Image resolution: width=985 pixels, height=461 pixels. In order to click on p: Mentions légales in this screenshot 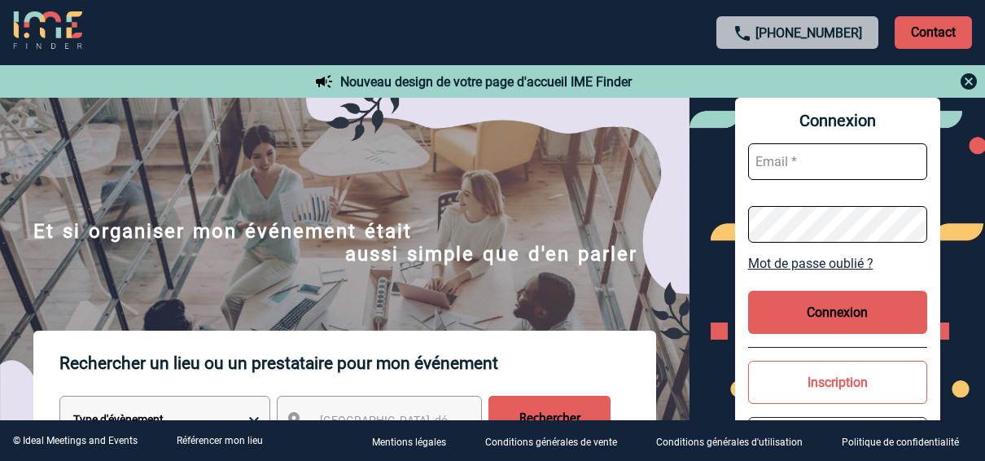, I will do `click(409, 442)`.